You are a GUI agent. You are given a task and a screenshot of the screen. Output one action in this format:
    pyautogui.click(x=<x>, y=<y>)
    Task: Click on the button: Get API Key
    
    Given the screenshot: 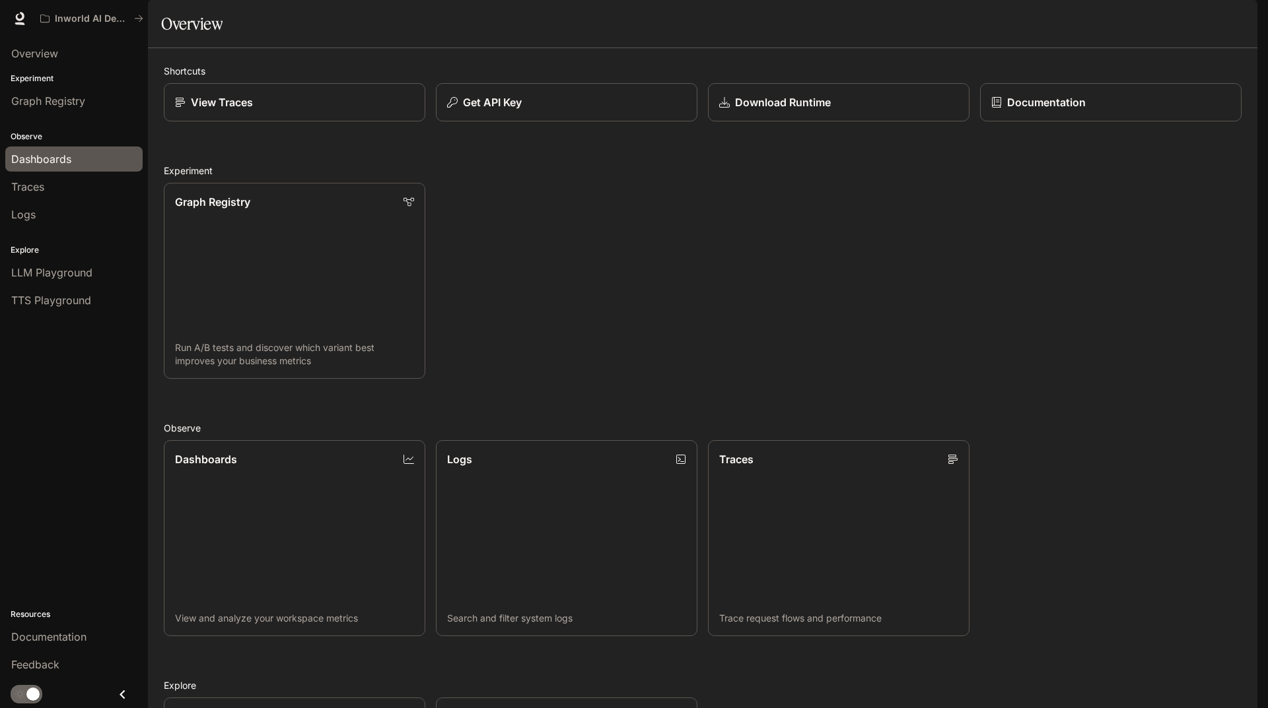 What is the action you would take?
    pyautogui.click(x=566, y=102)
    